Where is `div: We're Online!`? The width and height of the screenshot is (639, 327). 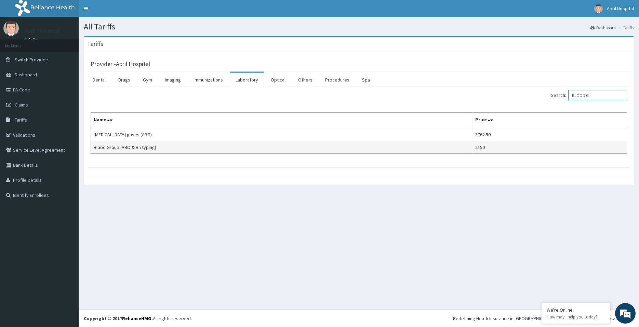 div: We're Online! is located at coordinates (576, 310).